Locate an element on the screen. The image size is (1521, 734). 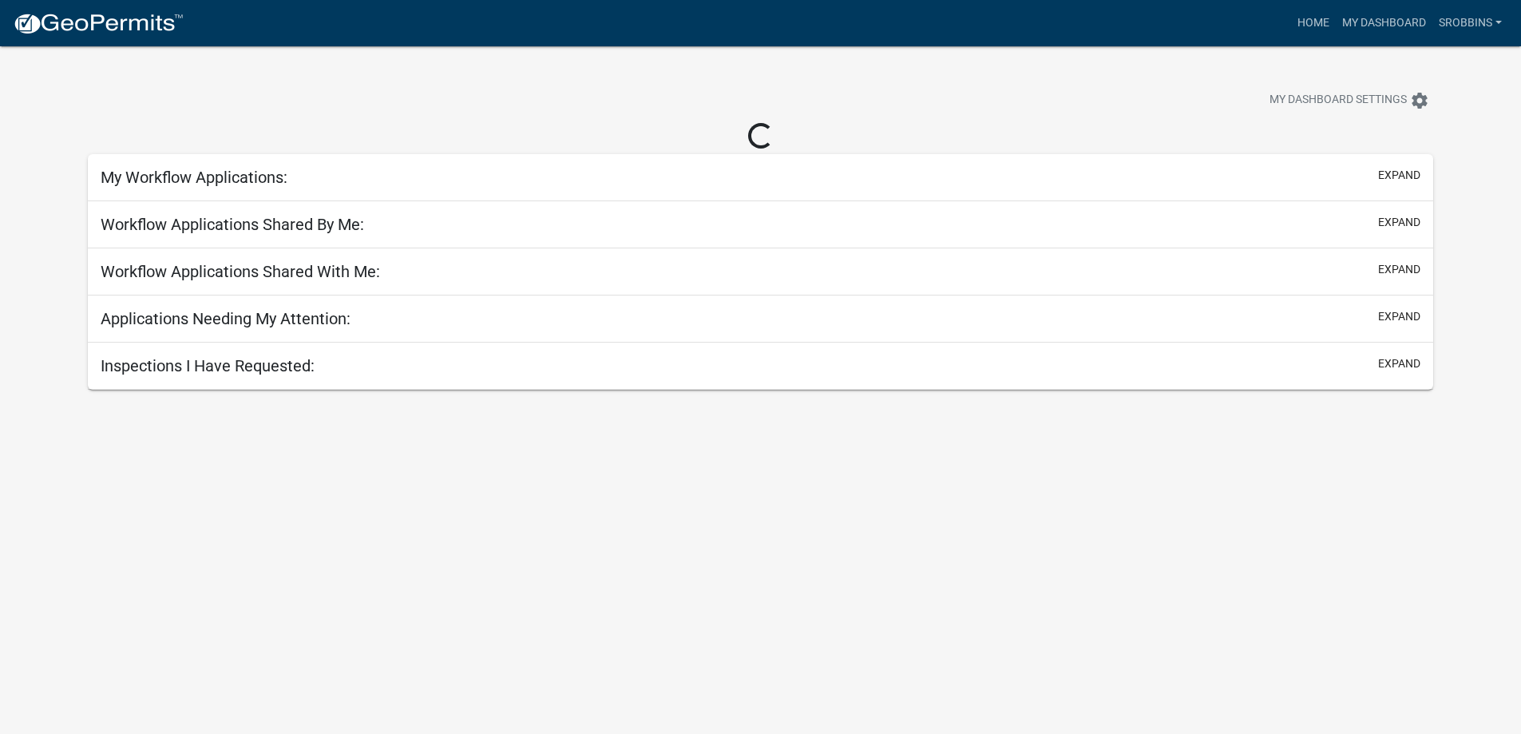
i: settings is located at coordinates (1419, 101).